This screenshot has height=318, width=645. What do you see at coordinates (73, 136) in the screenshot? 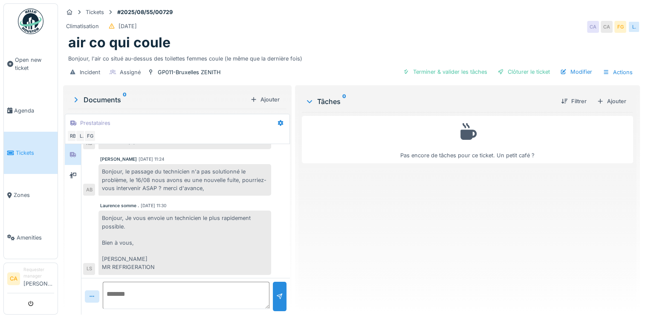
I see `div: RB` at bounding box center [73, 136].